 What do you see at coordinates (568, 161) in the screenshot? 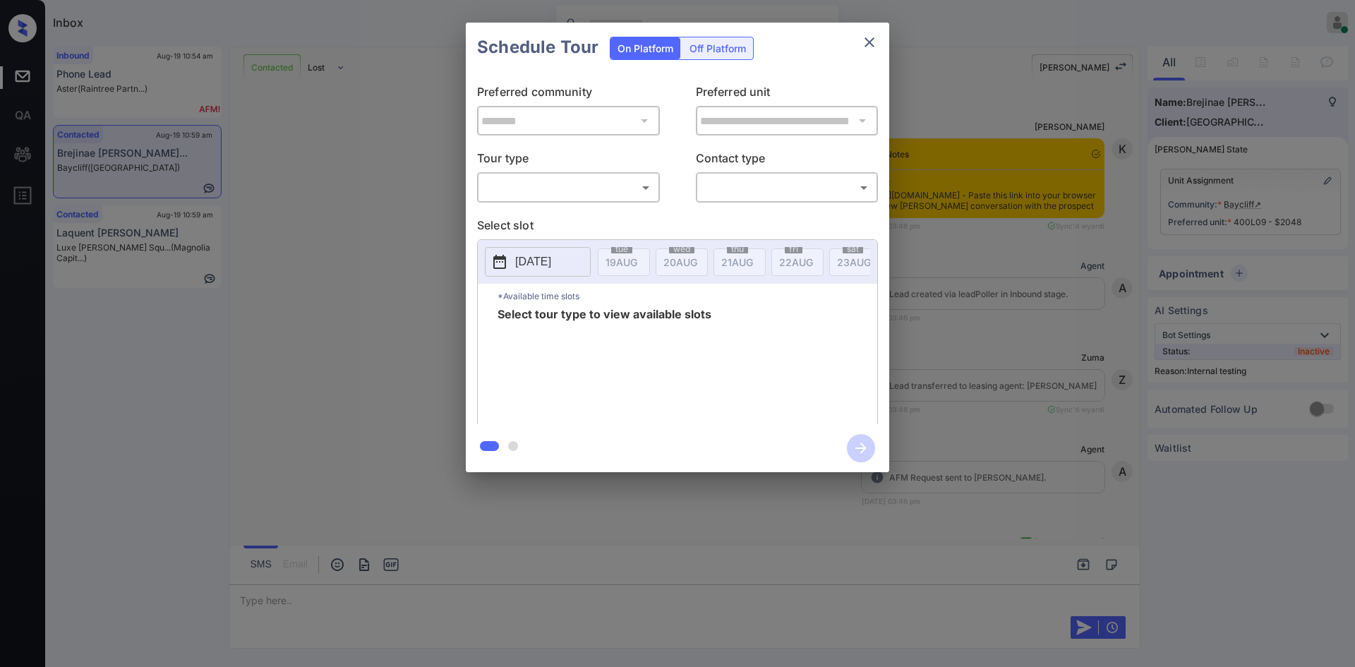
I see `p: Tour type` at bounding box center [568, 161].